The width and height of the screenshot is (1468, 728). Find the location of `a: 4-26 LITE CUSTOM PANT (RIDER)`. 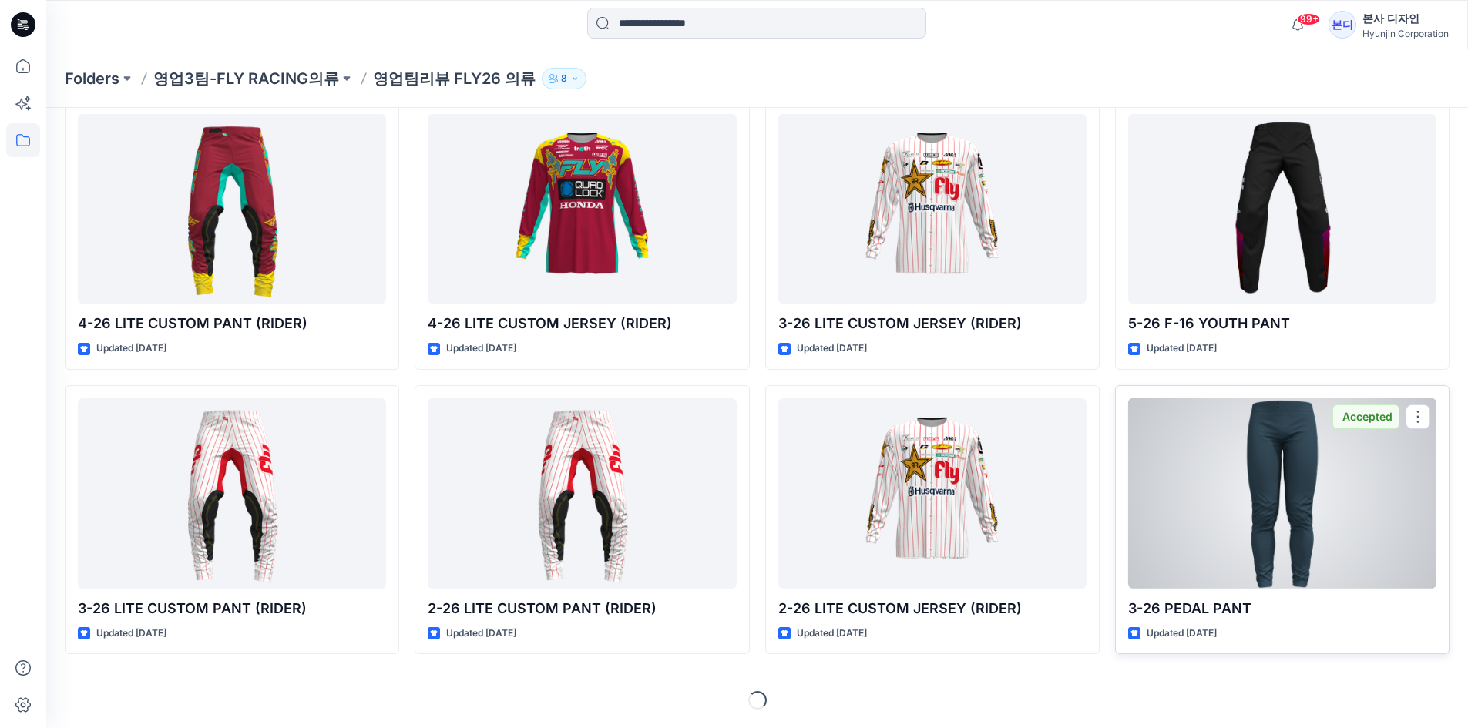

a: 4-26 LITE CUSTOM PANT (RIDER) is located at coordinates (232, 209).